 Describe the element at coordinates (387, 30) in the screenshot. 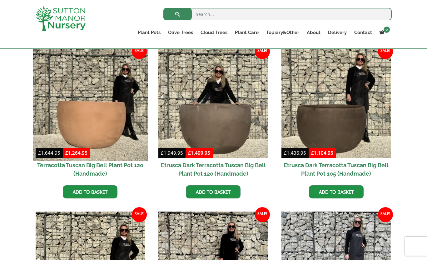

I see `span: 0` at that location.